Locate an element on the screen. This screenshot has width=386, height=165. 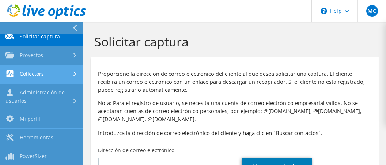
span: MC is located at coordinates (372, 11).